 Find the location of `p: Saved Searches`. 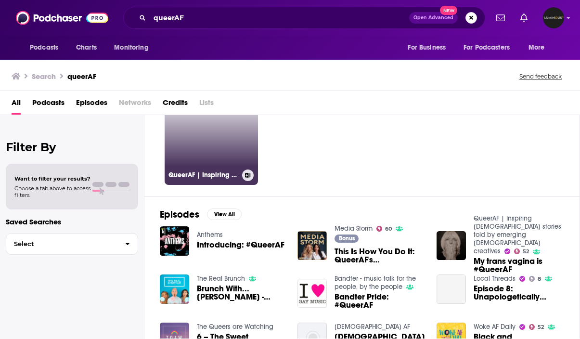

p: Saved Searches is located at coordinates (72, 221).